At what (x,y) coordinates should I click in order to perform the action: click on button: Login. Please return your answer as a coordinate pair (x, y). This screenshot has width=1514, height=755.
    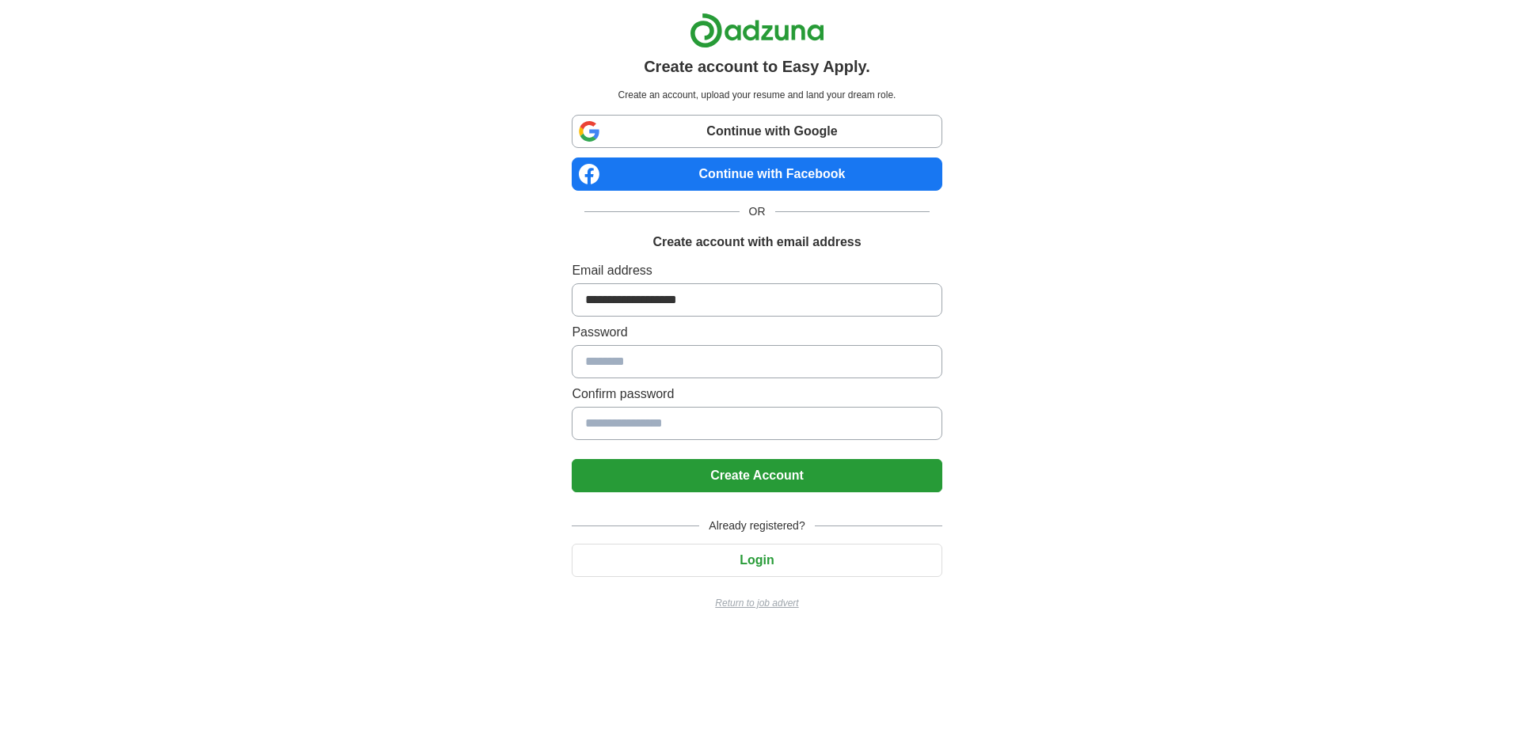
    Looking at the image, I should click on (756, 561).